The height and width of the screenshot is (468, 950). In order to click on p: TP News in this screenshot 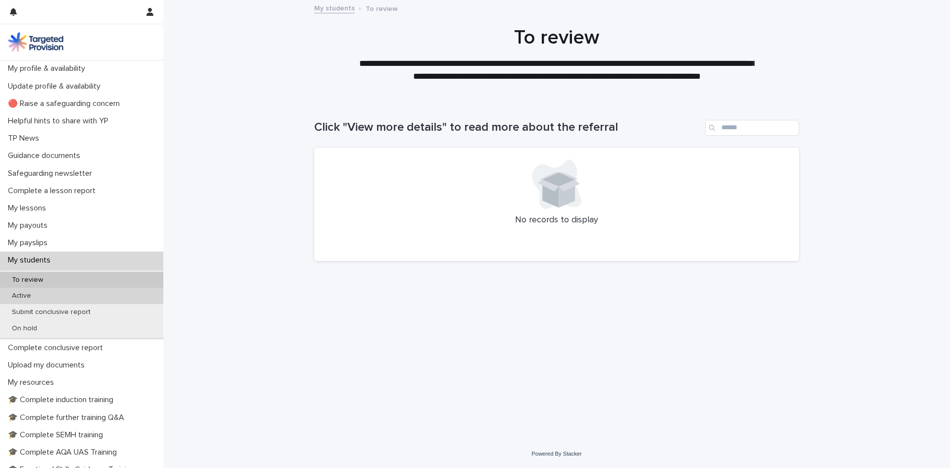, I will do `click(25, 138)`.